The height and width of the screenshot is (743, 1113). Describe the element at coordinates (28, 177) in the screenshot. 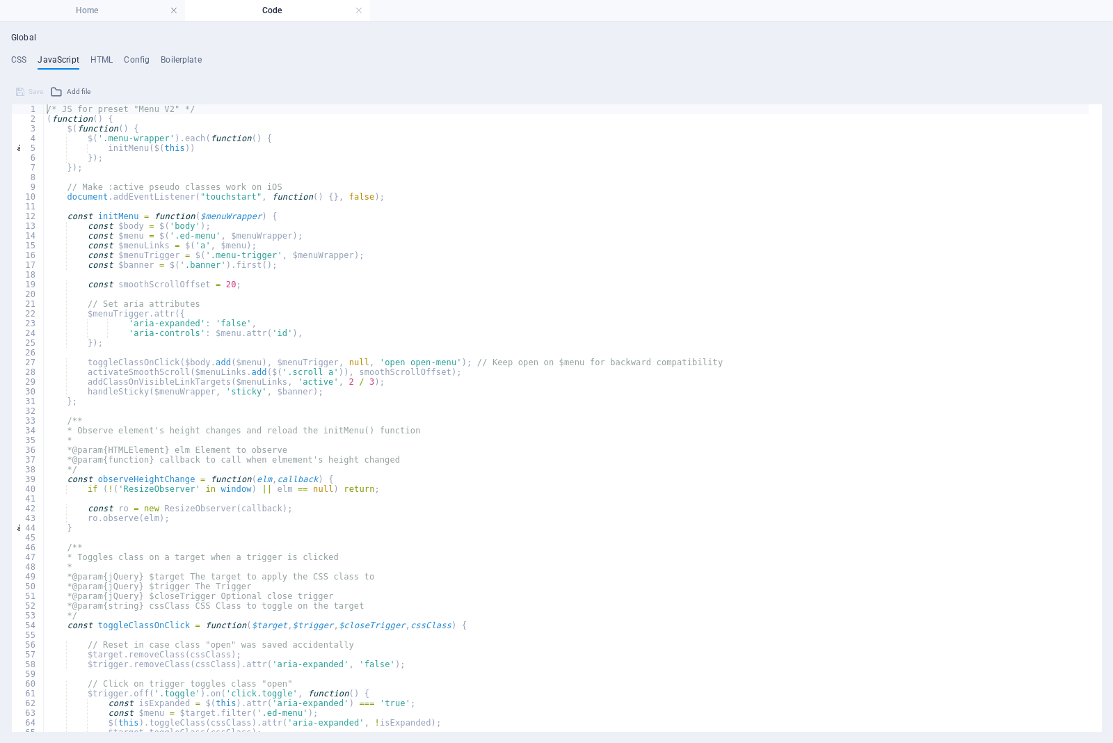

I see `div: 8` at that location.